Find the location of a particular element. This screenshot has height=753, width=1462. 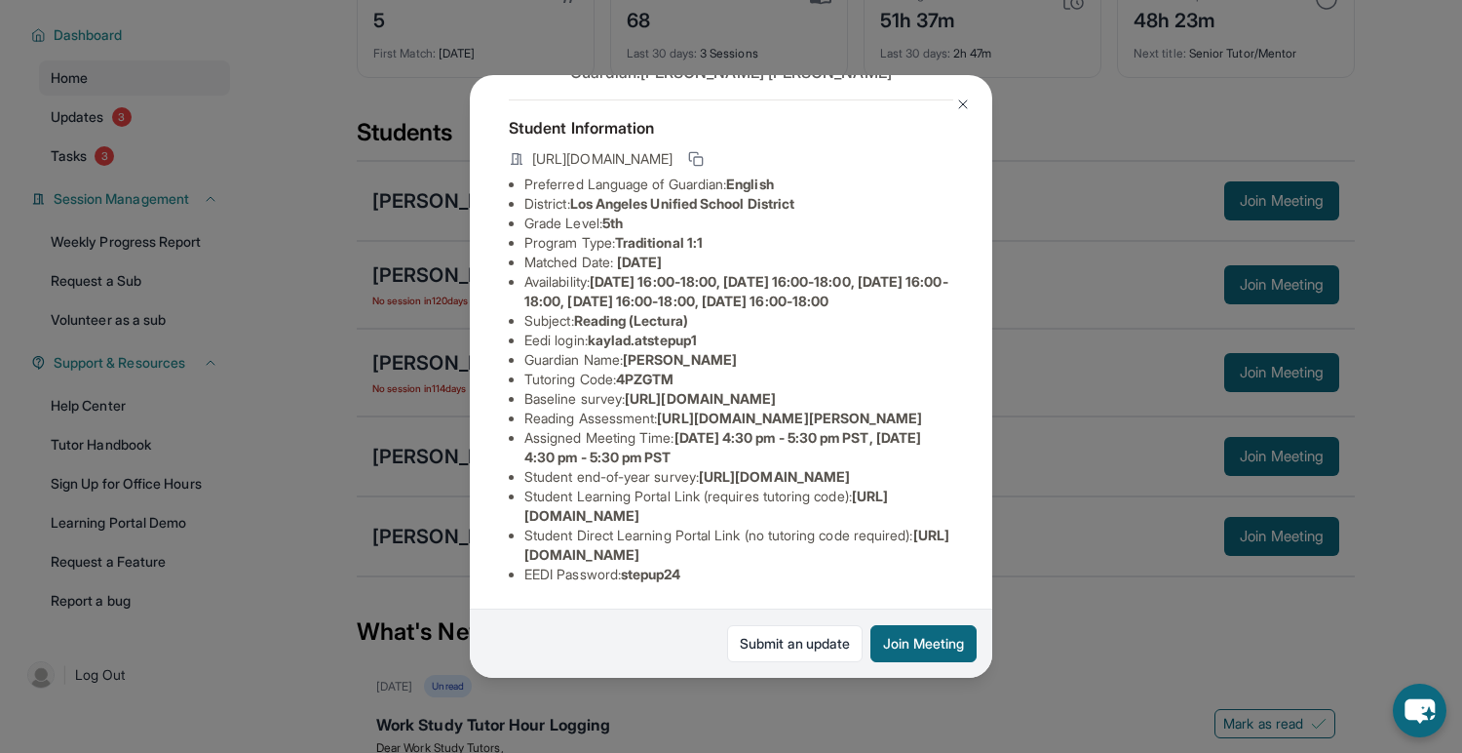

li: Assigned Meeting Time : is located at coordinates (739, 447).